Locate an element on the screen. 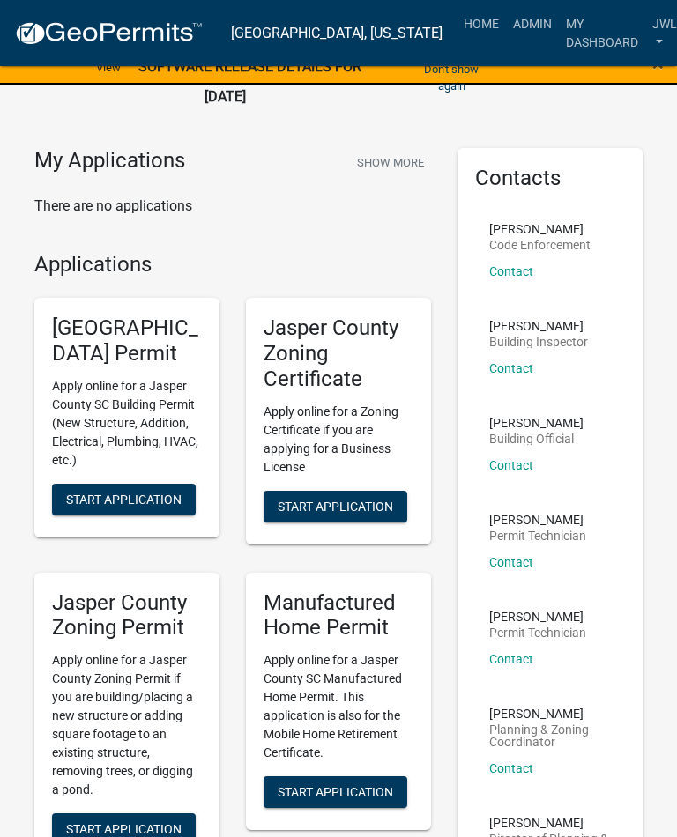 The image size is (677, 837). button: Don't show again is located at coordinates (451, 78).